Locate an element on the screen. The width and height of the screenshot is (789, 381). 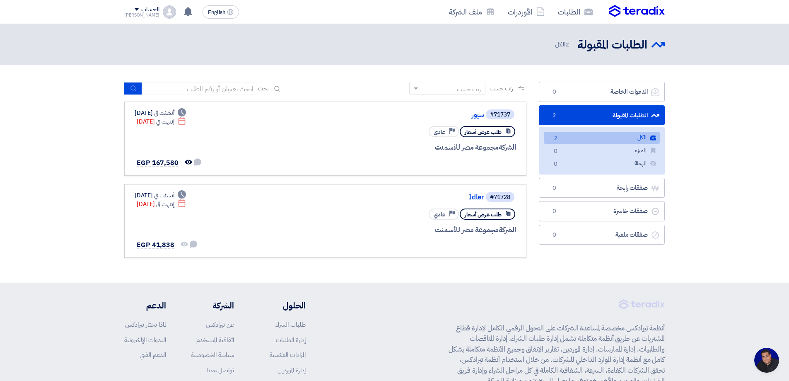
a: صفقات خاسرة0 is located at coordinates (602, 211).